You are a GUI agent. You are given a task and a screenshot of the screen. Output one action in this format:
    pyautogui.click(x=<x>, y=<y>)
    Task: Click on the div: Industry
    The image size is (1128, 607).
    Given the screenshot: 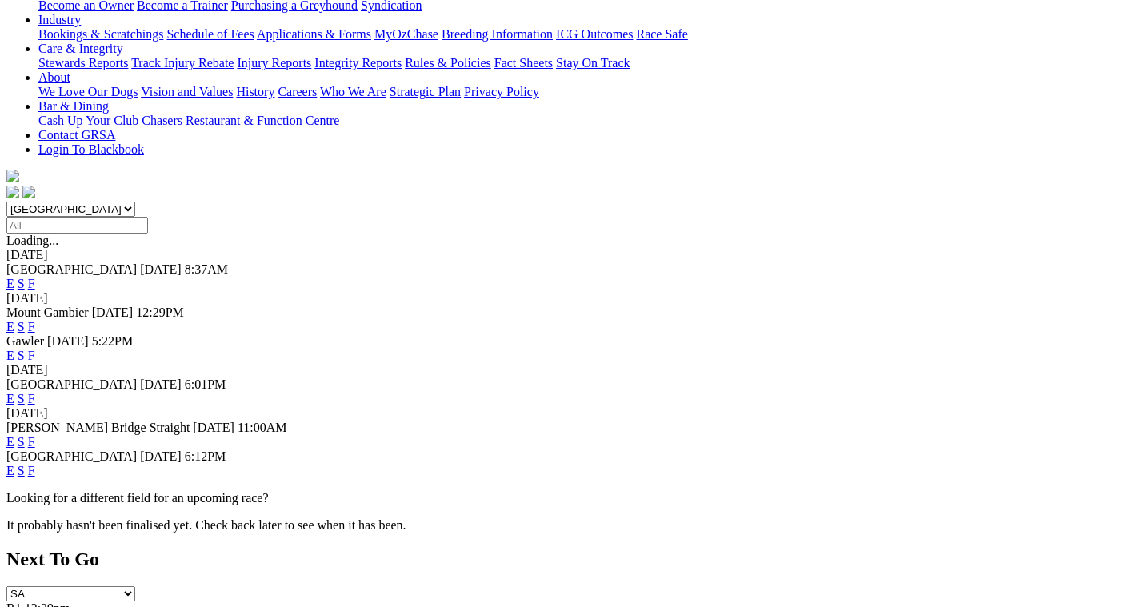 What is the action you would take?
    pyautogui.click(x=580, y=34)
    